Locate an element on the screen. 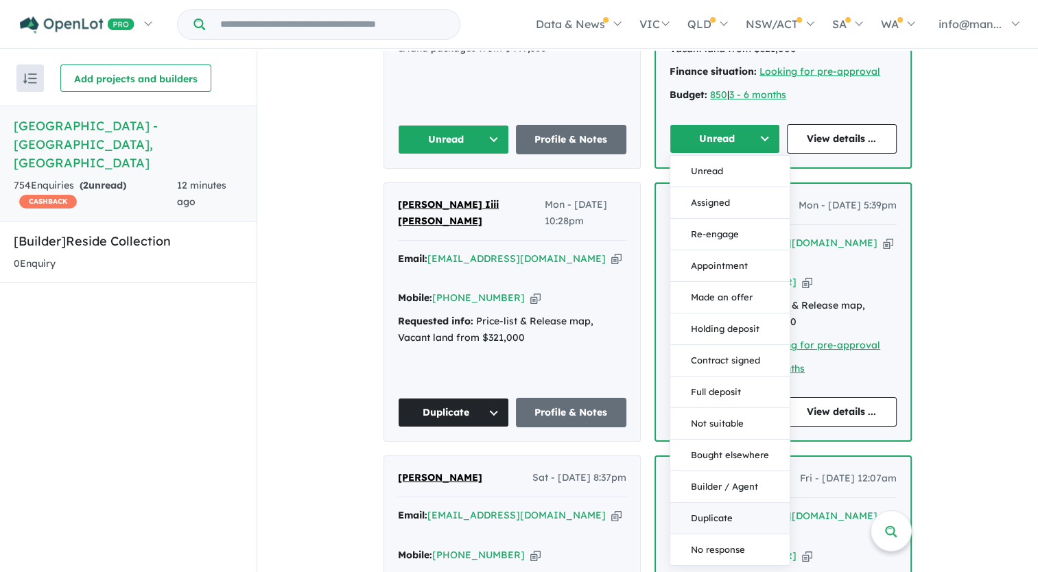 Image resolution: width=1038 pixels, height=572 pixels. a: 3 - 6 months is located at coordinates (758, 95).